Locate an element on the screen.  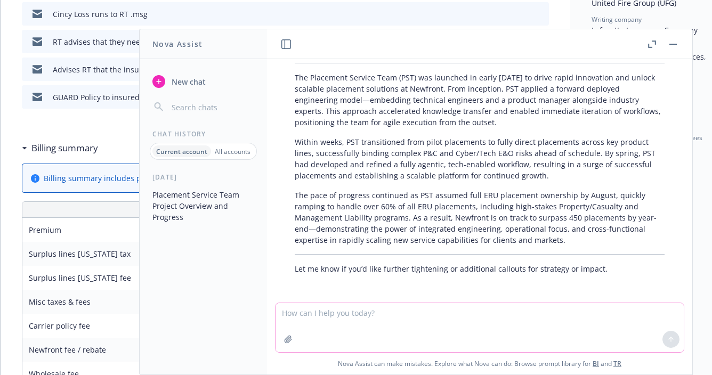
div: Billing summary includes policy changes. View the policy start billing summary on the . is located at coordinates (229, 178).